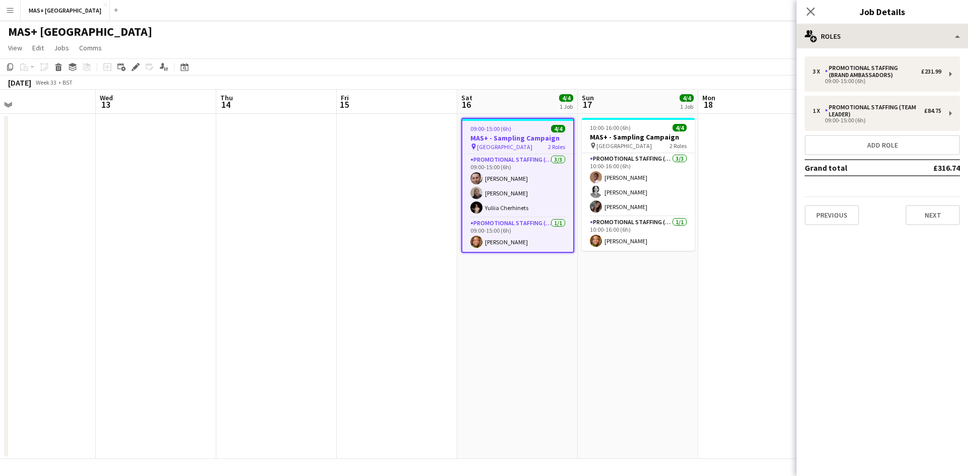 The image size is (968, 476). I want to click on span: 16, so click(466, 104).